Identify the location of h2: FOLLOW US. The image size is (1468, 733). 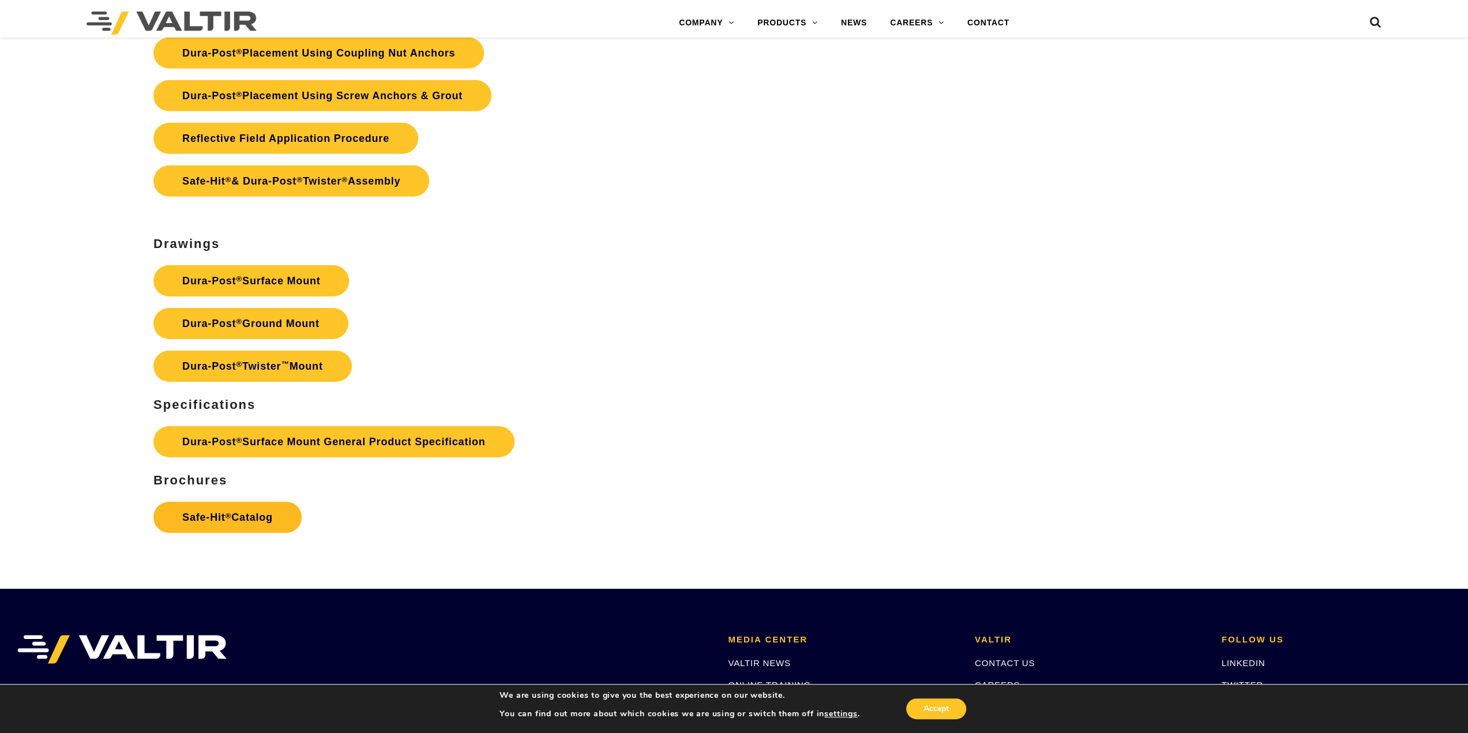
(1336, 640).